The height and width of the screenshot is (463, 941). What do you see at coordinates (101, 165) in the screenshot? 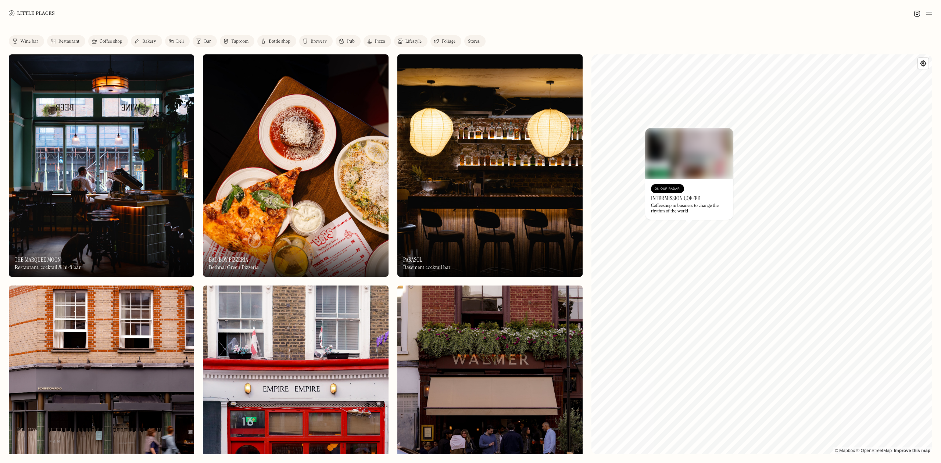
I see `a: The Marquee MoonThe Marquee MoonThe Marquee MoonRestaurant, cocktail & hi-fi bar` at bounding box center [101, 165].